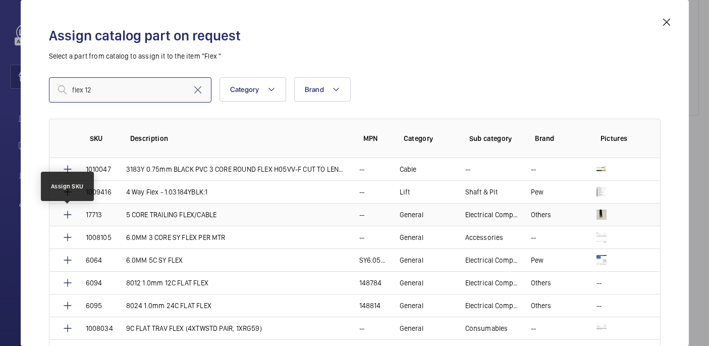 This screenshot has height=346, width=709. I want to click on p: 4 Way Flex - 1.03184YBLK:1, so click(167, 192).